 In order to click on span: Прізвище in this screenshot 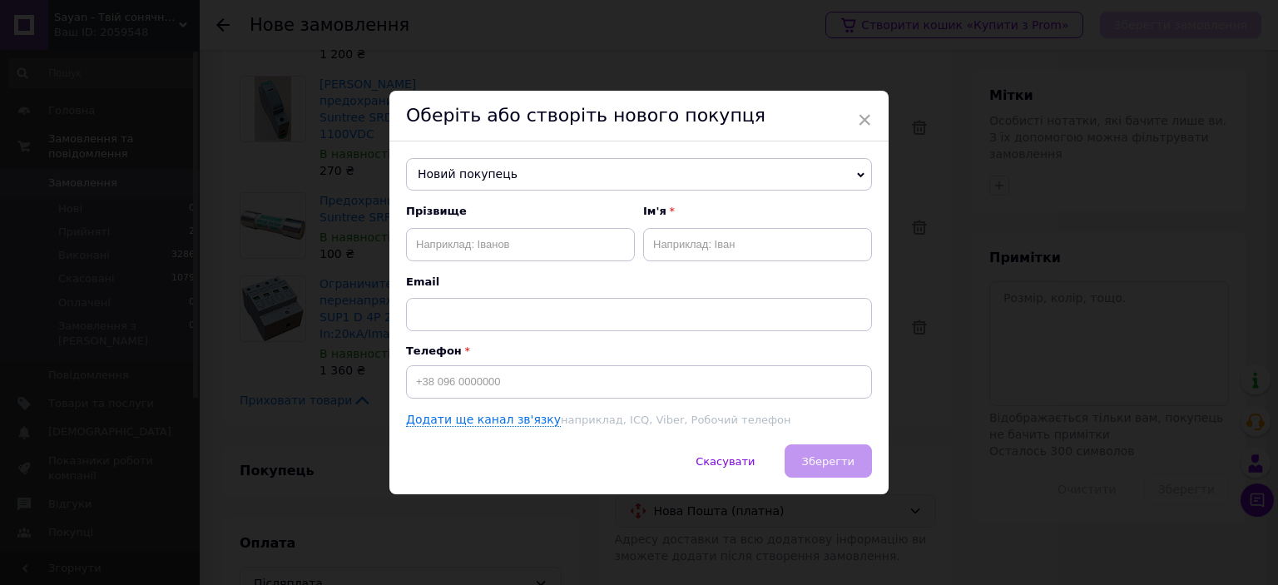, I will do `click(520, 211)`.